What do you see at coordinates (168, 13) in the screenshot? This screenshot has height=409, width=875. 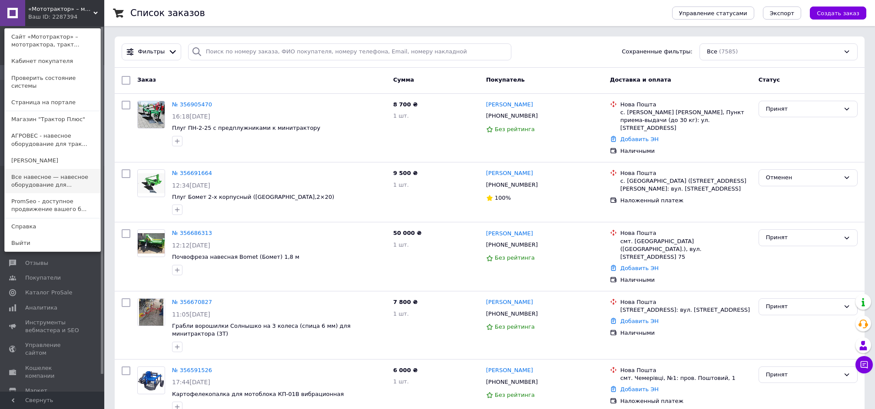 I see `h1: Список заказов` at bounding box center [168, 13].